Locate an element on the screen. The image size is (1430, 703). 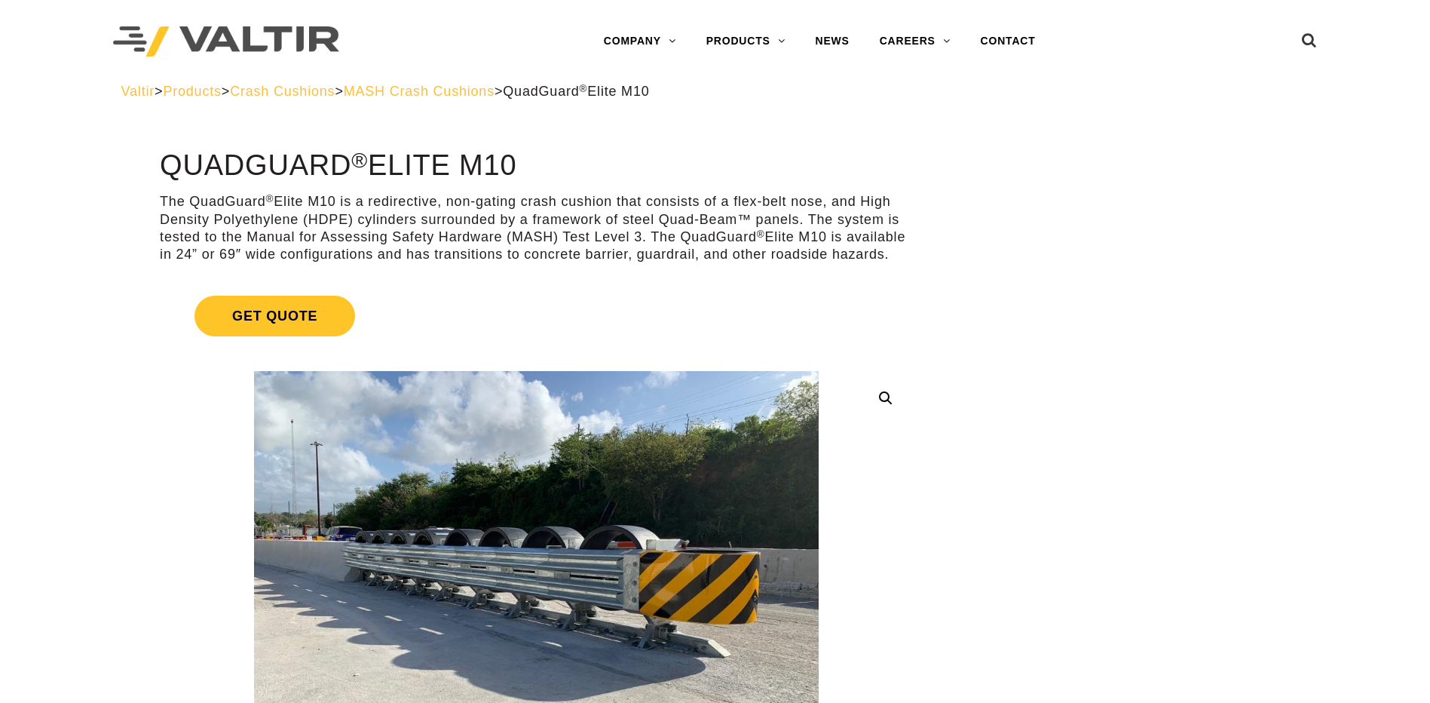
span: Crash Cushions is located at coordinates (282, 91).